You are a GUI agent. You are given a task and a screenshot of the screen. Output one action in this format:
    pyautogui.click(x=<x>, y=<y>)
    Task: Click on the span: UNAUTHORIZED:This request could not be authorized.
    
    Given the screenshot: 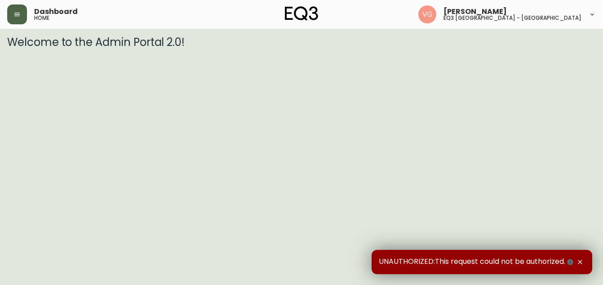 What is the action you would take?
    pyautogui.click(x=477, y=262)
    